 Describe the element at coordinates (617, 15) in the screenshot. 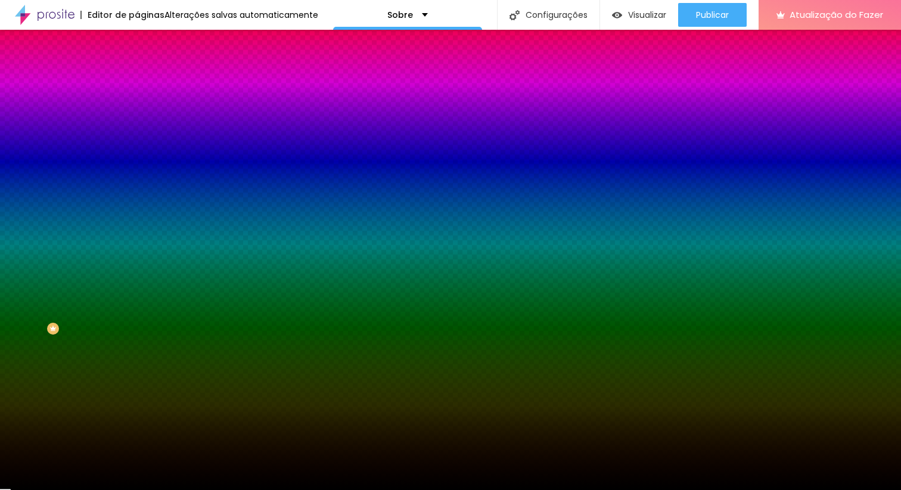

I see `img: view-1.svg` at that location.